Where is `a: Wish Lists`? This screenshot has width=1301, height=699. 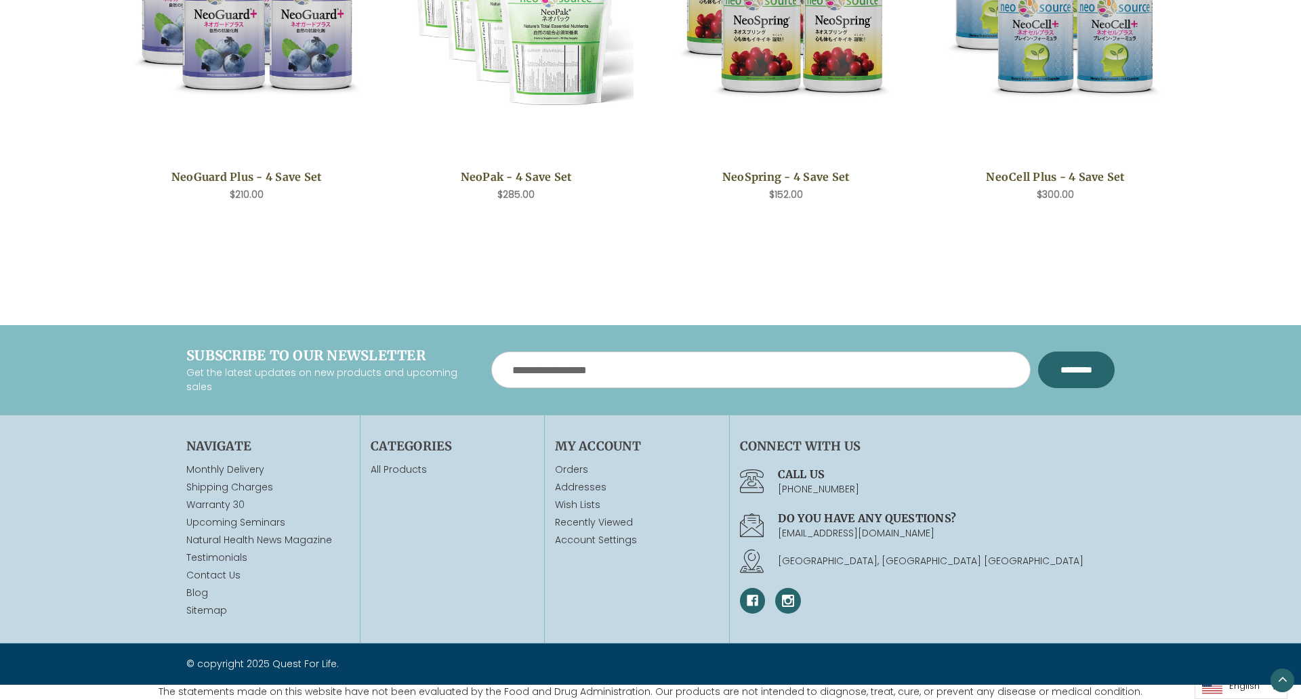
a: Wish Lists is located at coordinates (636, 505).